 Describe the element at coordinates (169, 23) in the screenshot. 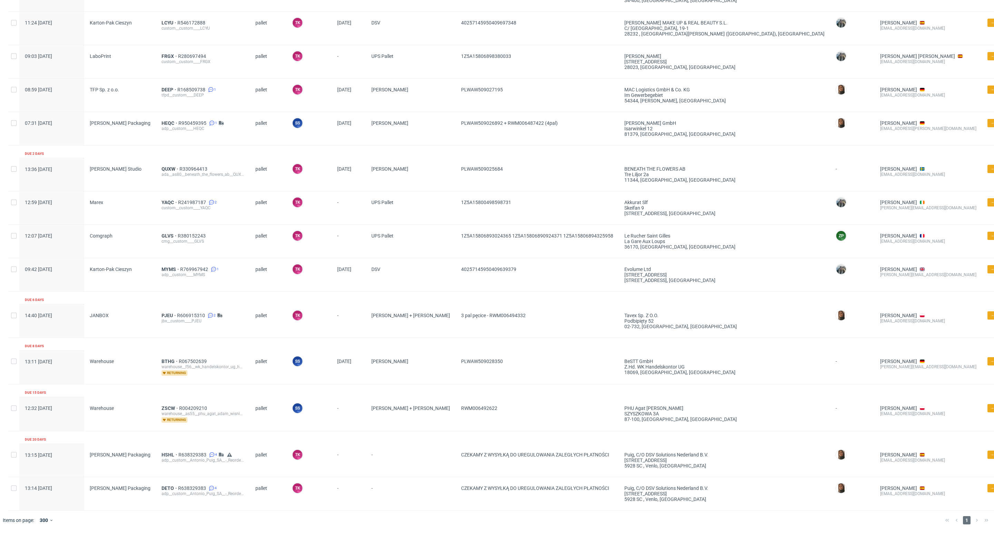

I see `a: LCYU` at that location.